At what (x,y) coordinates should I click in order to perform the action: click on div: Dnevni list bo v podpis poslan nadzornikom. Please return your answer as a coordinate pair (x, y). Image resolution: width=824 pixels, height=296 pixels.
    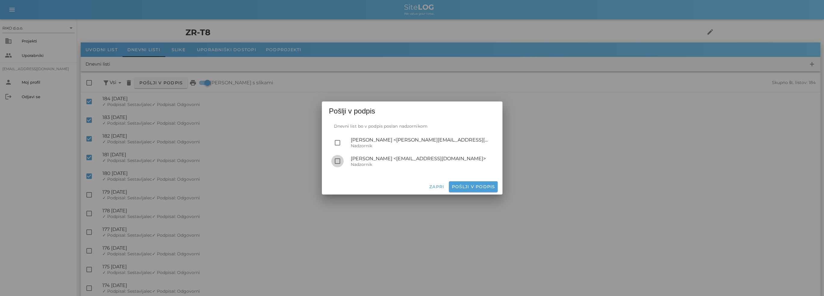
    Looking at the image, I should click on (412, 126).